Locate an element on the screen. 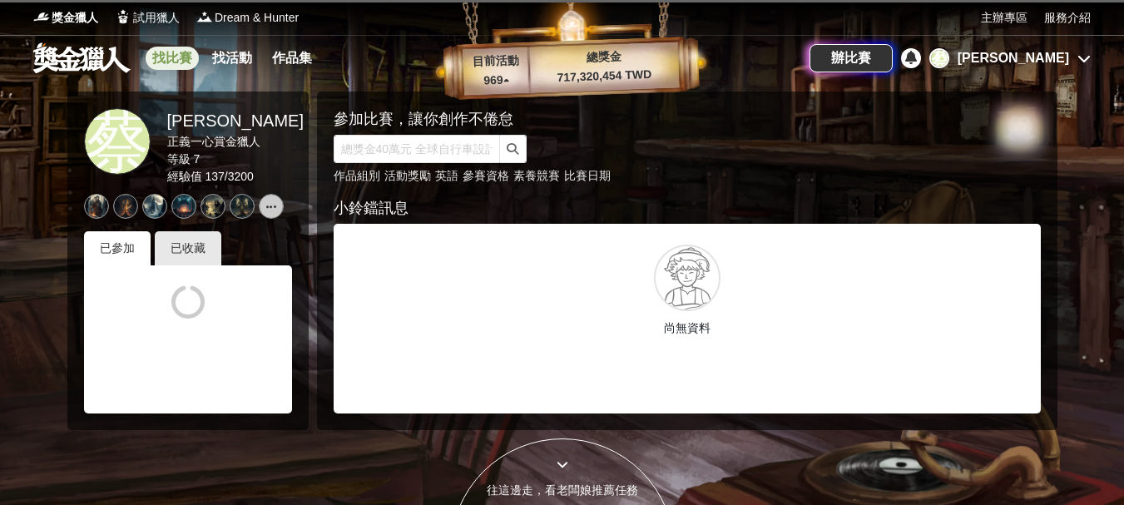  div: 正義一心賞金獵人 is located at coordinates (236, 141).